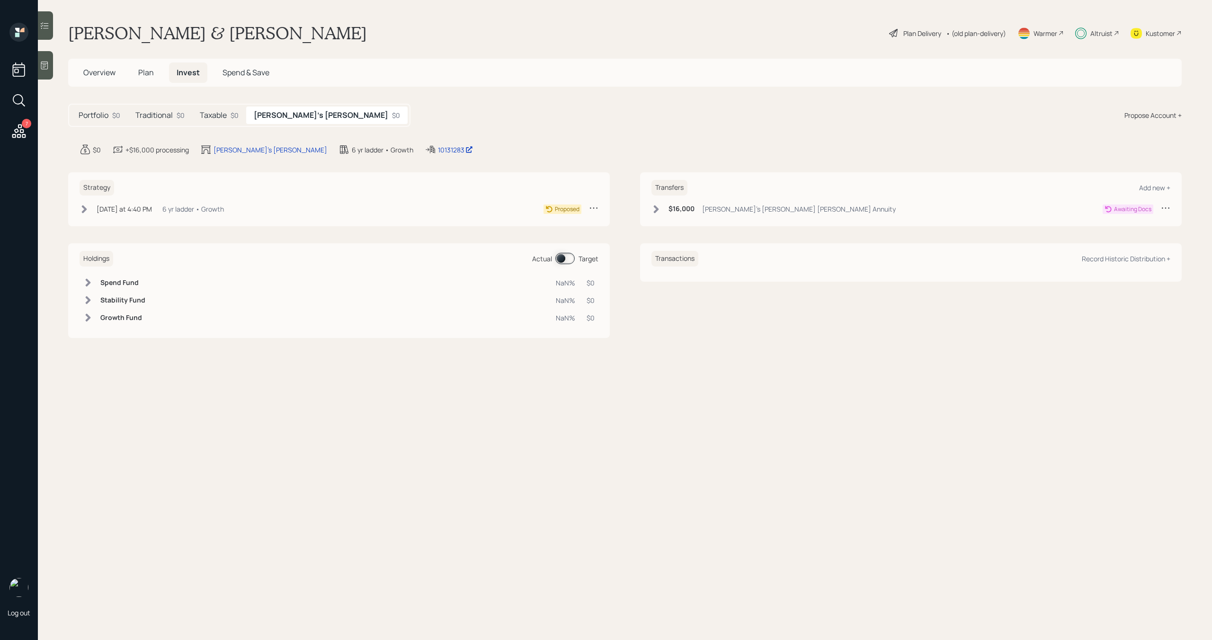  What do you see at coordinates (146, 72) in the screenshot?
I see `span: Plan` at bounding box center [146, 72].